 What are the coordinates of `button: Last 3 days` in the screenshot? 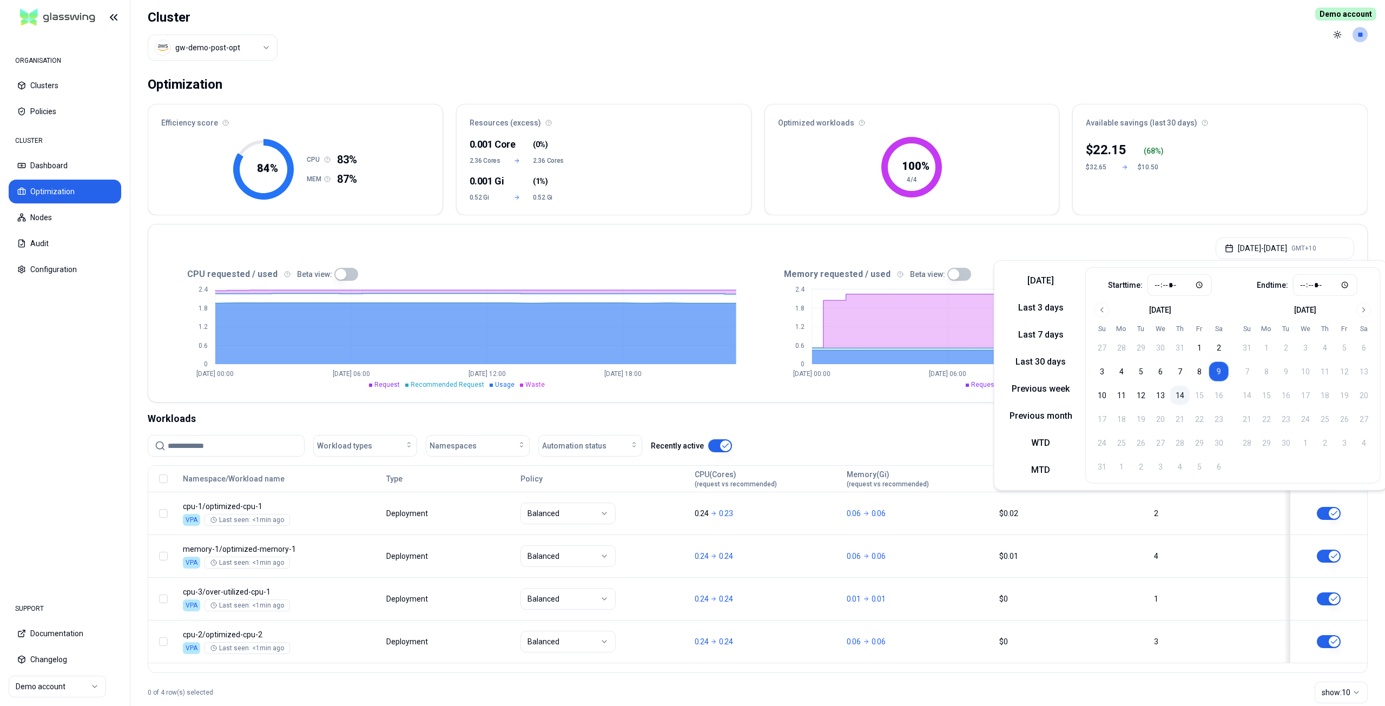 It's located at (1041, 308).